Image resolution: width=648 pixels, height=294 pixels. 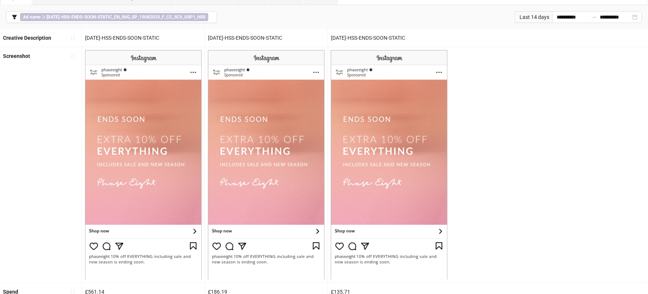 I want to click on span: swap-right, so click(x=594, y=17).